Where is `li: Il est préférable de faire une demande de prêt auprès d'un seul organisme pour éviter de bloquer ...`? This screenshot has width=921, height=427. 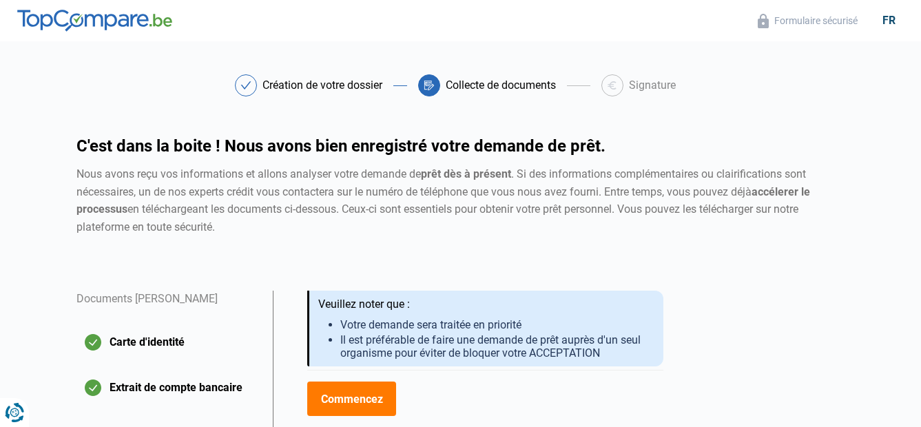 li: Il est préférable de faire une demande de prêt auprès d'un seul organisme pour éviter de bloquer ... is located at coordinates (497, 346).